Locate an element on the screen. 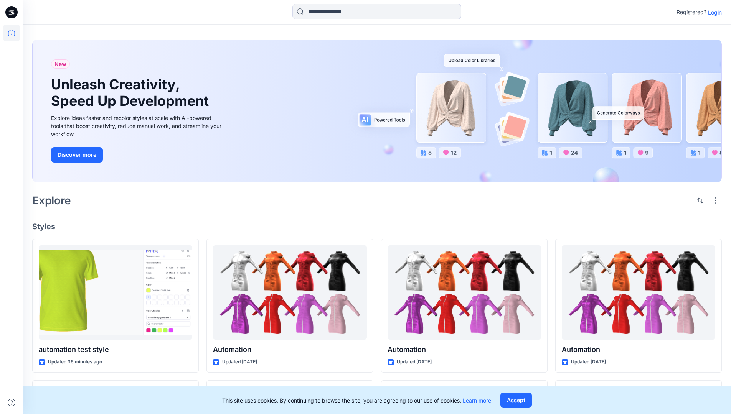  p: Login is located at coordinates (715, 12).